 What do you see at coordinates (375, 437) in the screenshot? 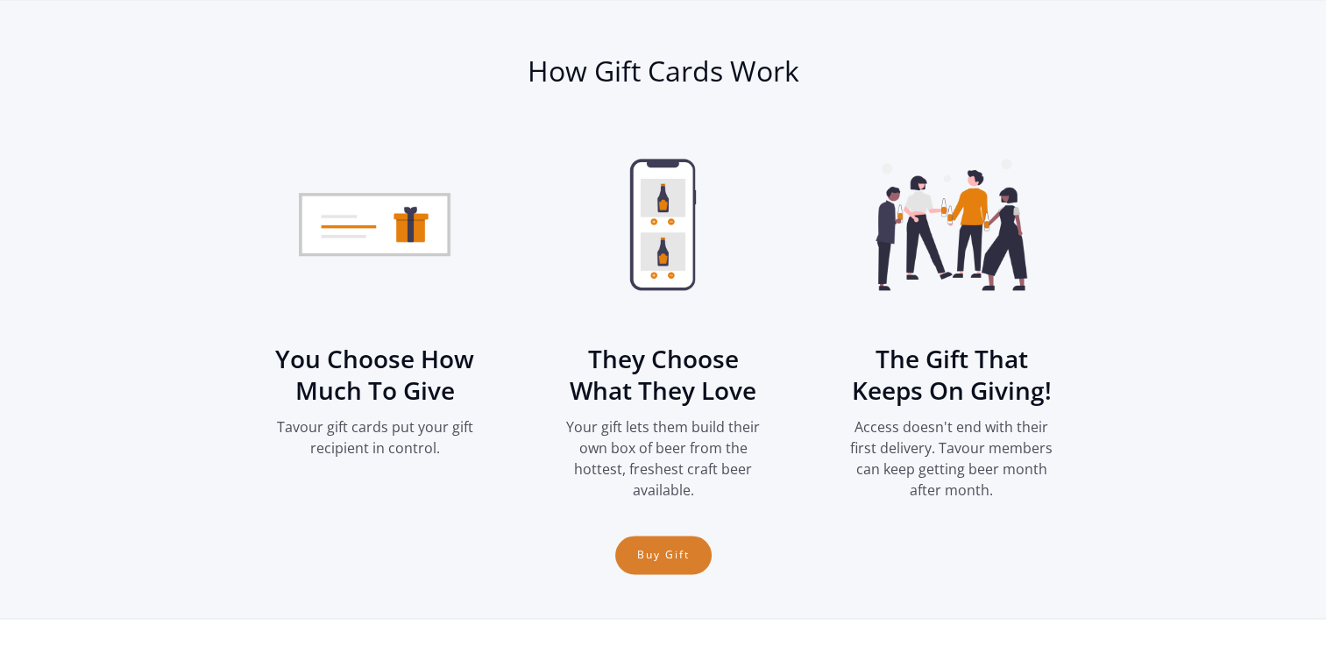
I see `p: Tavour gift cards put your gift recipient in control.` at bounding box center [375, 437].